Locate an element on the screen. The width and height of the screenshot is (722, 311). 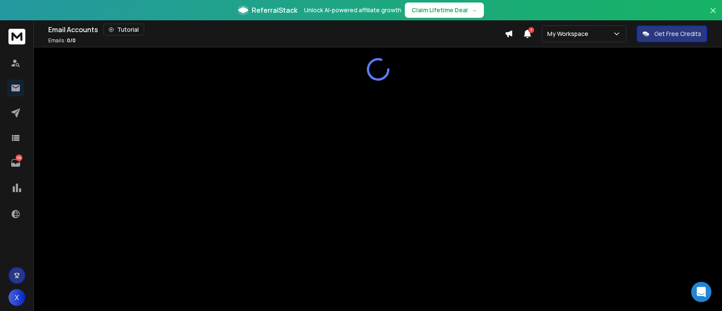
button: Close banner is located at coordinates (713, 15).